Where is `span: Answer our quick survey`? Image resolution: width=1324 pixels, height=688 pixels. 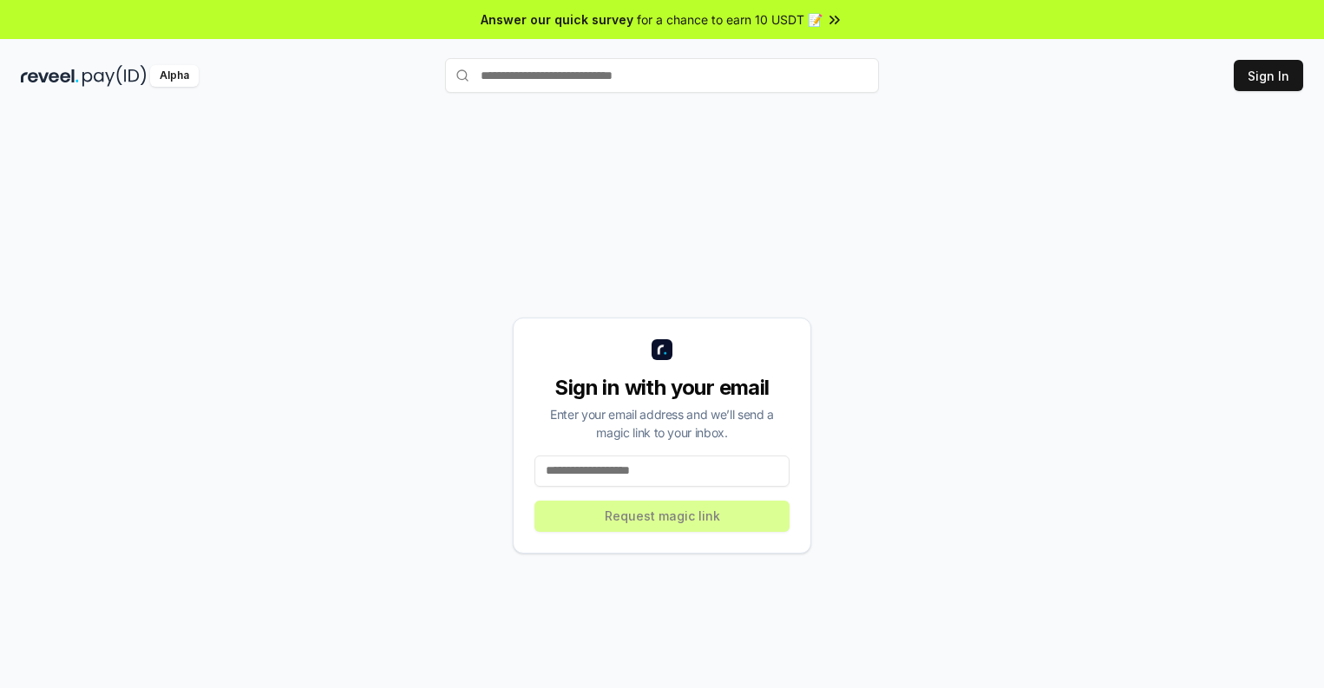 span: Answer our quick survey is located at coordinates (557, 19).